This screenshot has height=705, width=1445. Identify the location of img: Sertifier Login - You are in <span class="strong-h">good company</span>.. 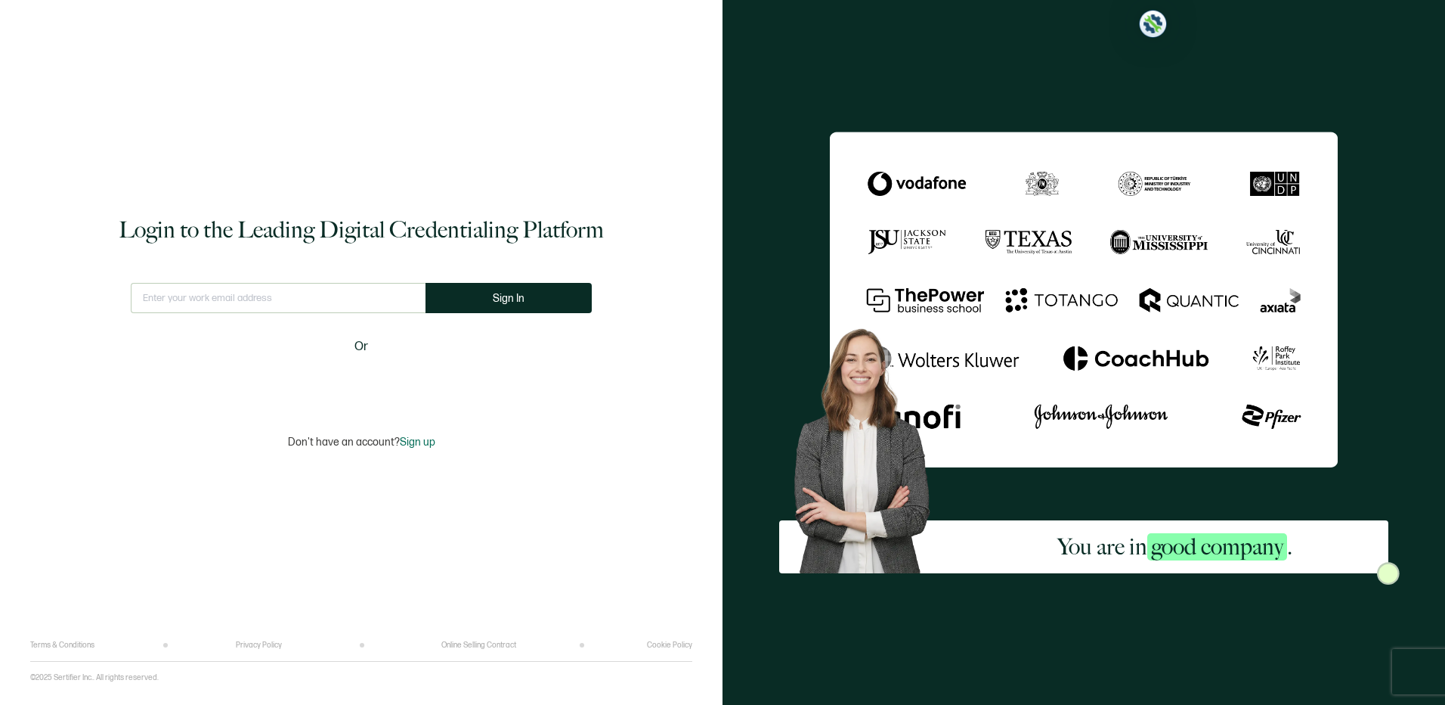
(1084, 299).